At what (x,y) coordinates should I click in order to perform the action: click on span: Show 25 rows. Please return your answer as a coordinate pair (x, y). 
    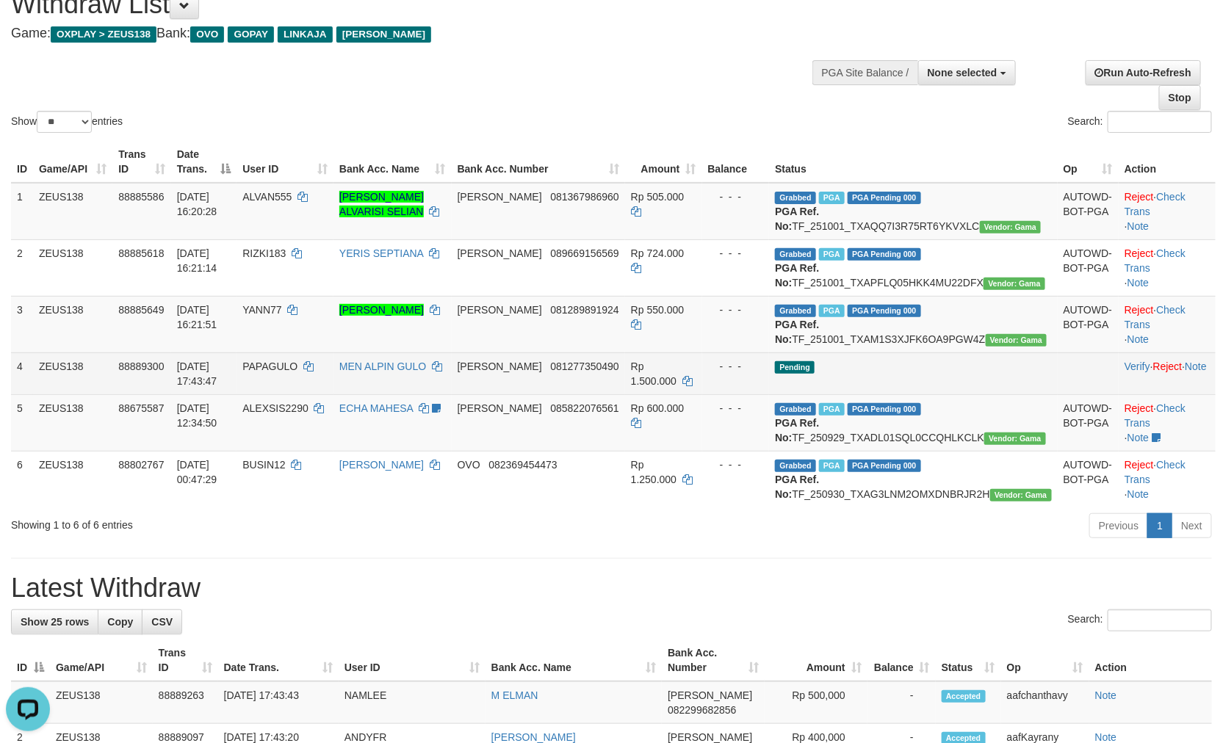
    Looking at the image, I should click on (54, 622).